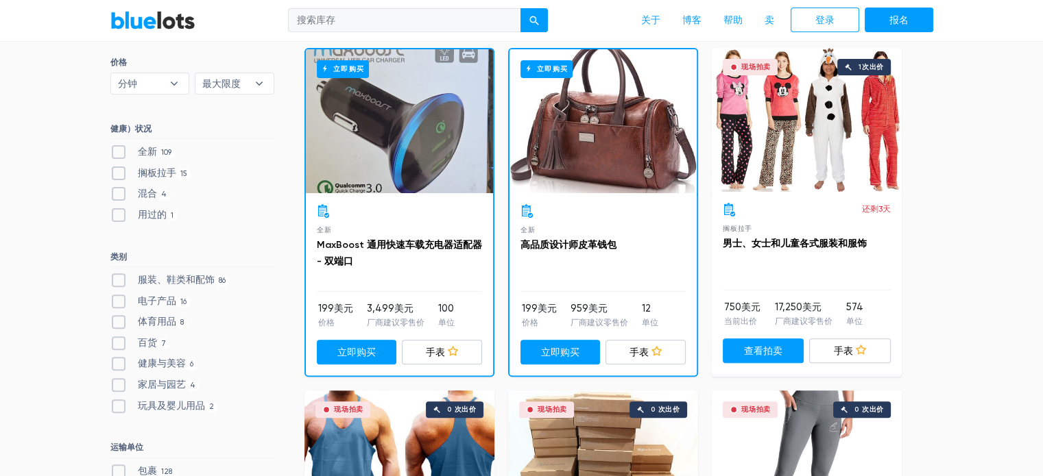 This screenshot has width=1043, height=476. Describe the element at coordinates (651, 21) in the screenshot. I see `a: 关于` at that location.